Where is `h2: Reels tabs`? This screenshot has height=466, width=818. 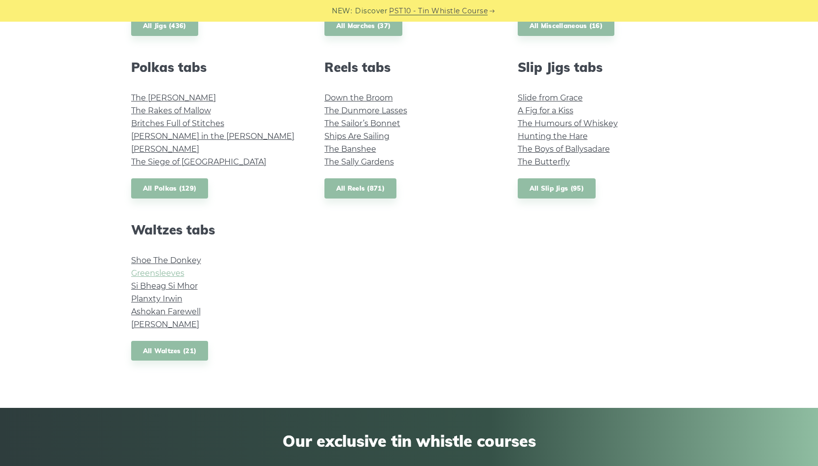
h2: Reels tabs is located at coordinates (409, 67).